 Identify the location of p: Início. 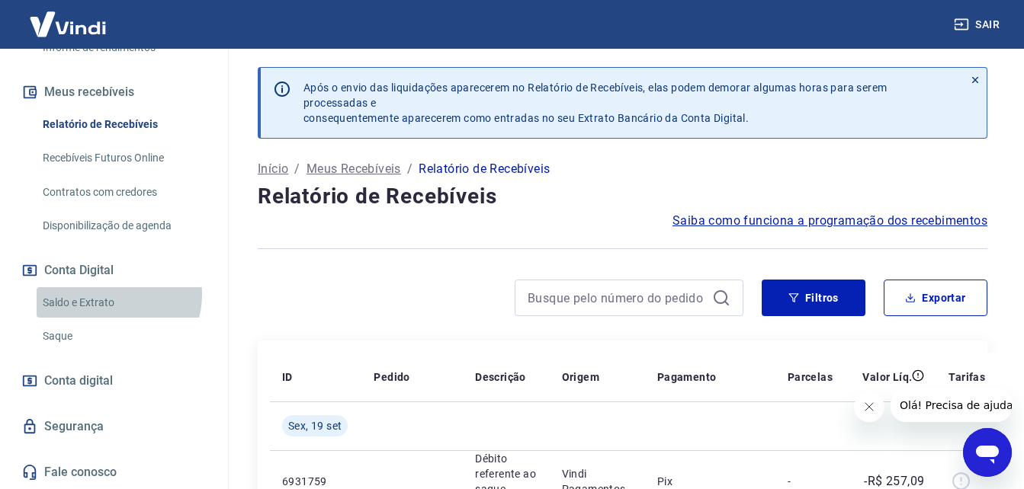
(273, 169).